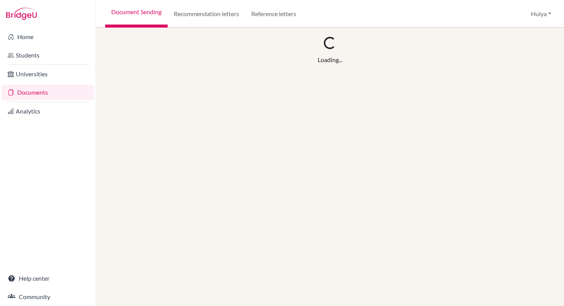  What do you see at coordinates (48, 278) in the screenshot?
I see `a: Help center` at bounding box center [48, 278].